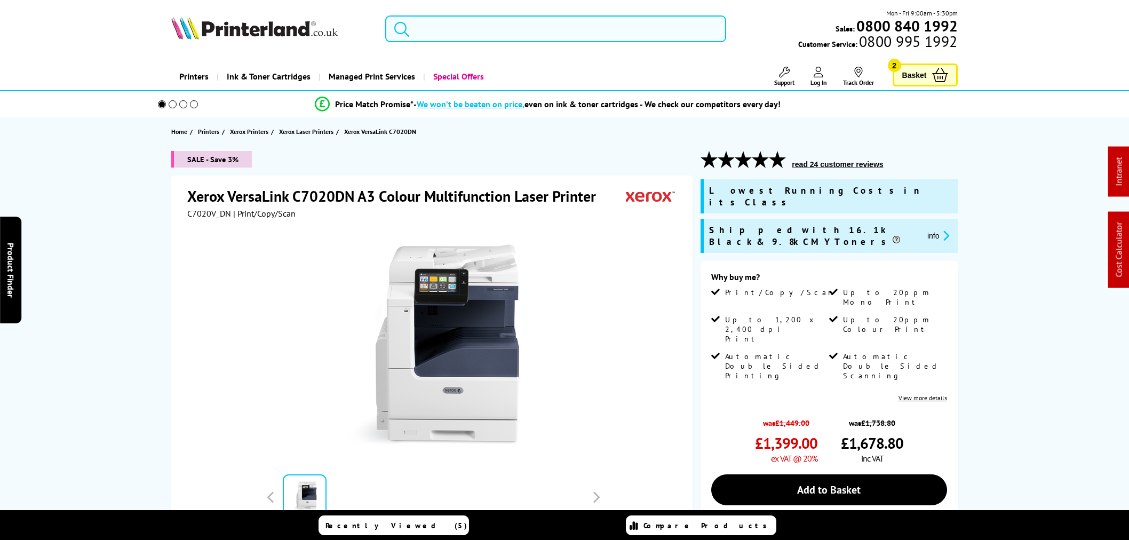 The width and height of the screenshot is (1129, 540). Describe the element at coordinates (179, 131) in the screenshot. I see `span: Home` at that location.